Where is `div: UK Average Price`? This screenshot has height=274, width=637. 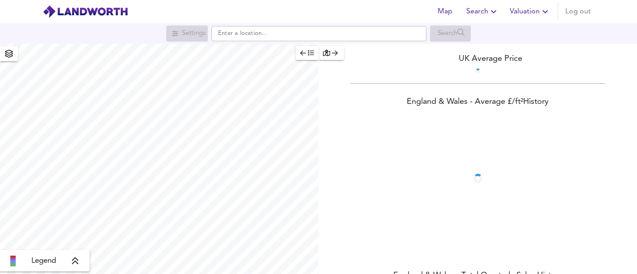
div: UK Average Price is located at coordinates (477, 59).